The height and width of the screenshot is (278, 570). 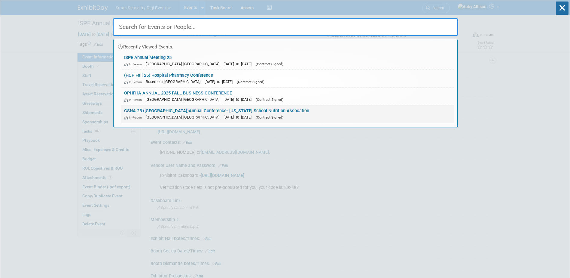 What do you see at coordinates (285, 27) in the screenshot?
I see `input: Search for Events or People...` at bounding box center [285, 27].